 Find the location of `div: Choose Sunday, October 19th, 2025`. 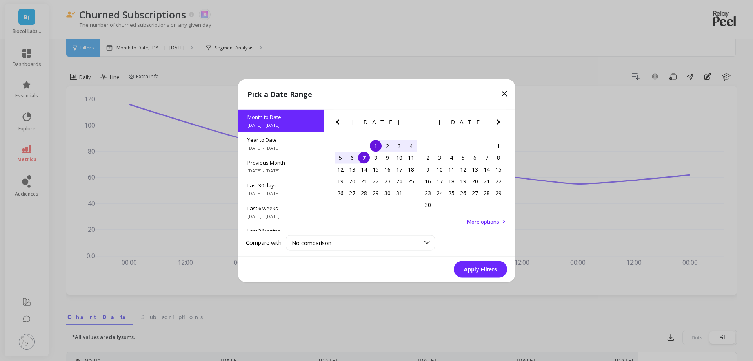

div: Choose Sunday, October 19th, 2025 is located at coordinates (341, 181).